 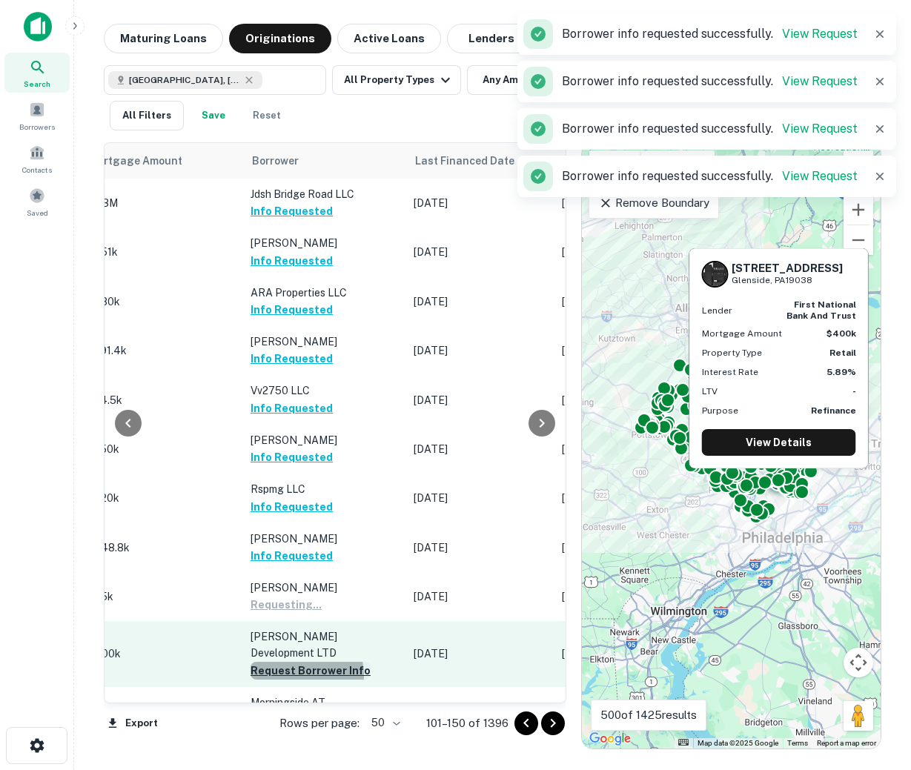 I want to click on p: $291.4k, so click(x=162, y=351).